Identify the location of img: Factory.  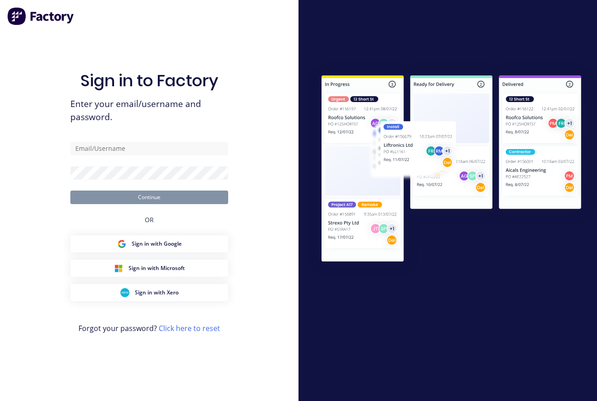
(41, 16).